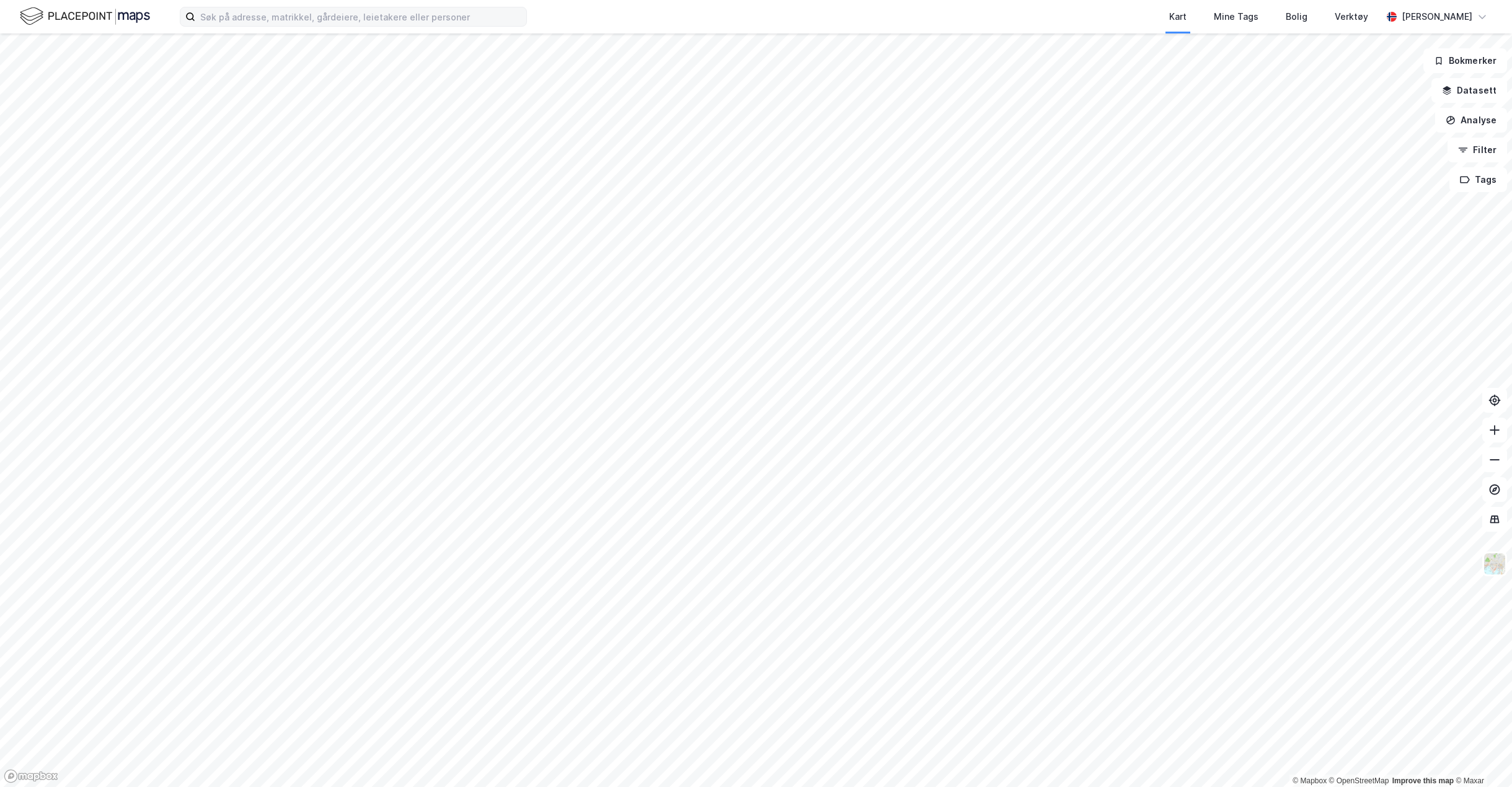  What do you see at coordinates (1236, 16) in the screenshot?
I see `div: Mine Tags` at bounding box center [1236, 16].